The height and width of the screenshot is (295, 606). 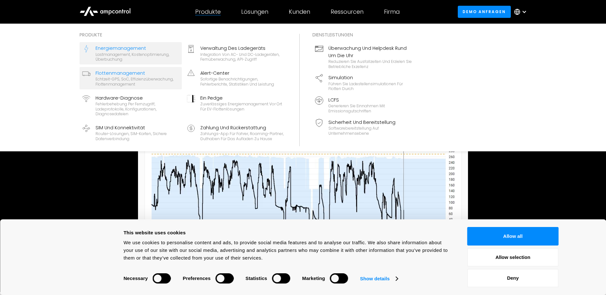 What do you see at coordinates (123, 271) in the screenshot?
I see `legend: Consent Selection` at bounding box center [123, 271].